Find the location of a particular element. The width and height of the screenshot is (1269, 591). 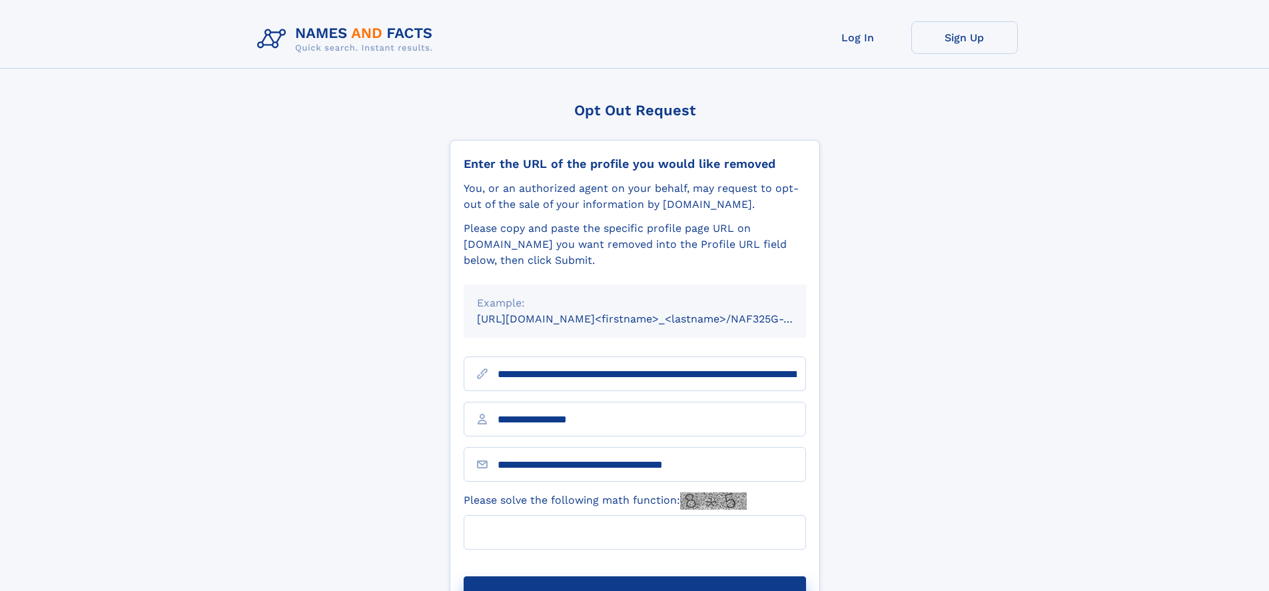

a: Sign Up is located at coordinates (965, 37).